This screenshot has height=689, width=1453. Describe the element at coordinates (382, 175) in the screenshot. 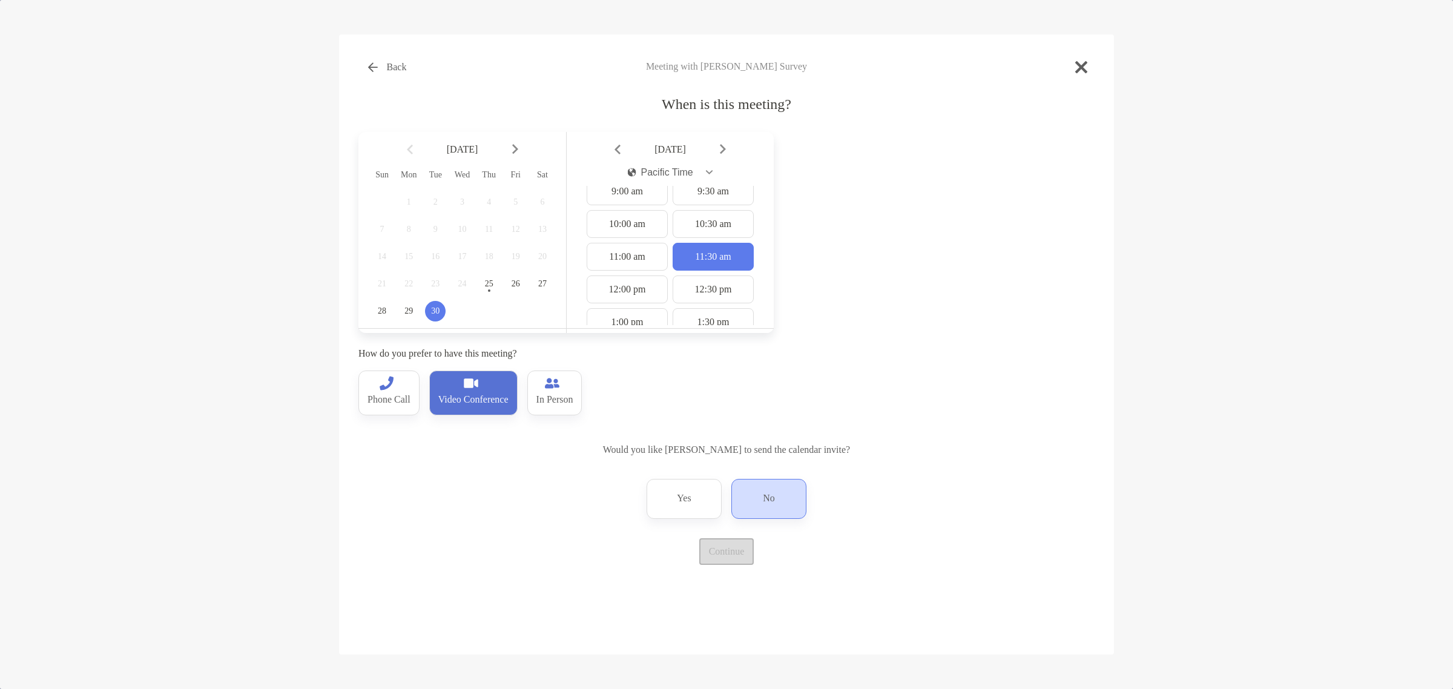

I see `div: Sun` at that location.